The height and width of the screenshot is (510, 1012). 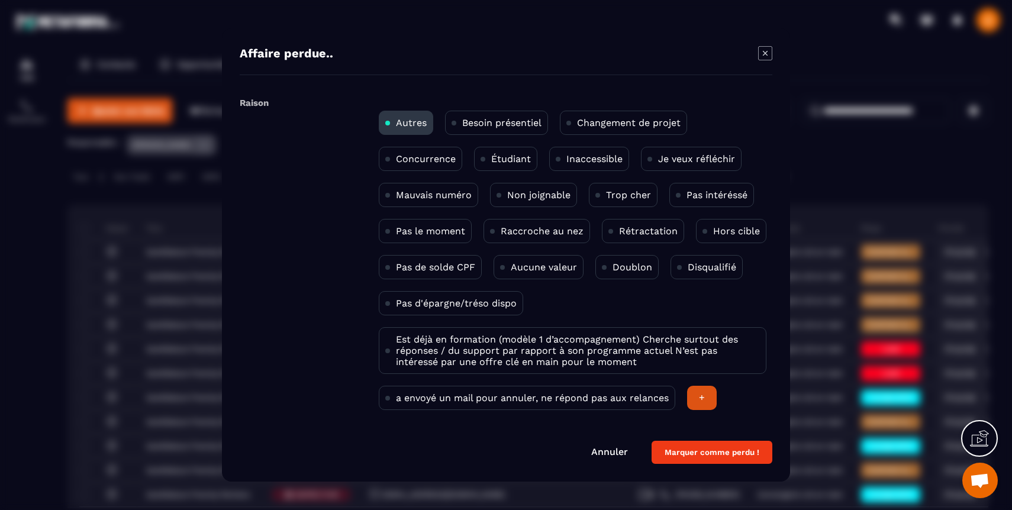 I want to click on button: Marquer comme perdu !, so click(x=712, y=452).